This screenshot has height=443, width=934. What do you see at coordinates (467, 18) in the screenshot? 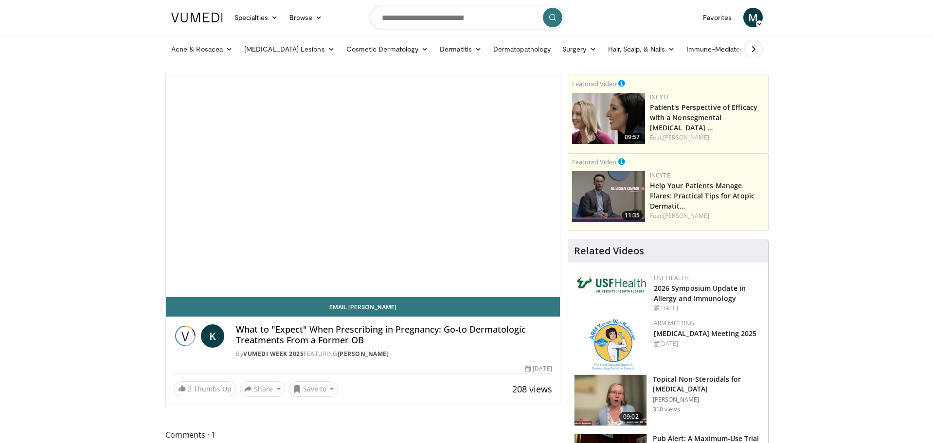
I see `input: Search topics, interventions` at bounding box center [467, 18].